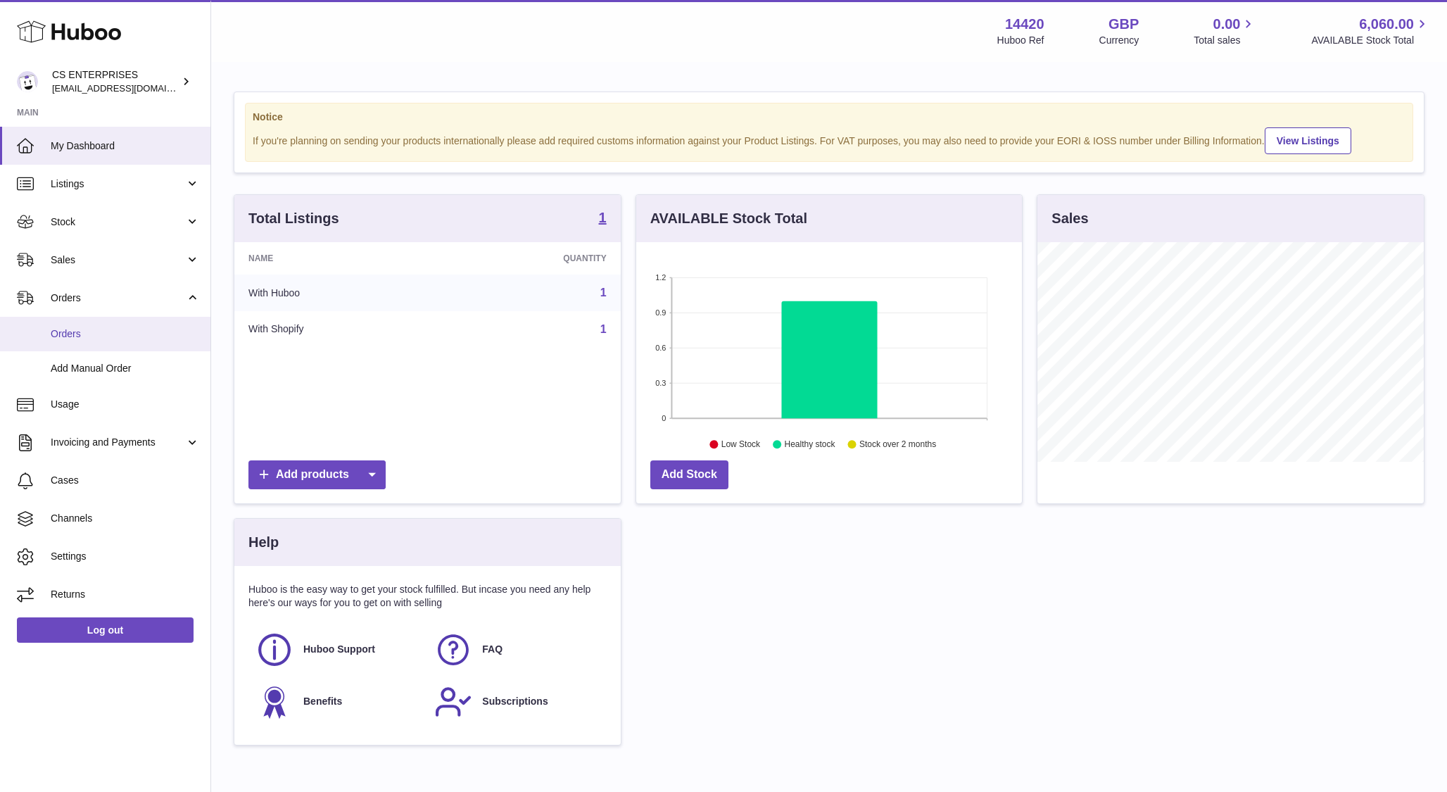 This screenshot has width=1447, height=792. Describe the element at coordinates (125, 404) in the screenshot. I see `span: Usage` at that location.